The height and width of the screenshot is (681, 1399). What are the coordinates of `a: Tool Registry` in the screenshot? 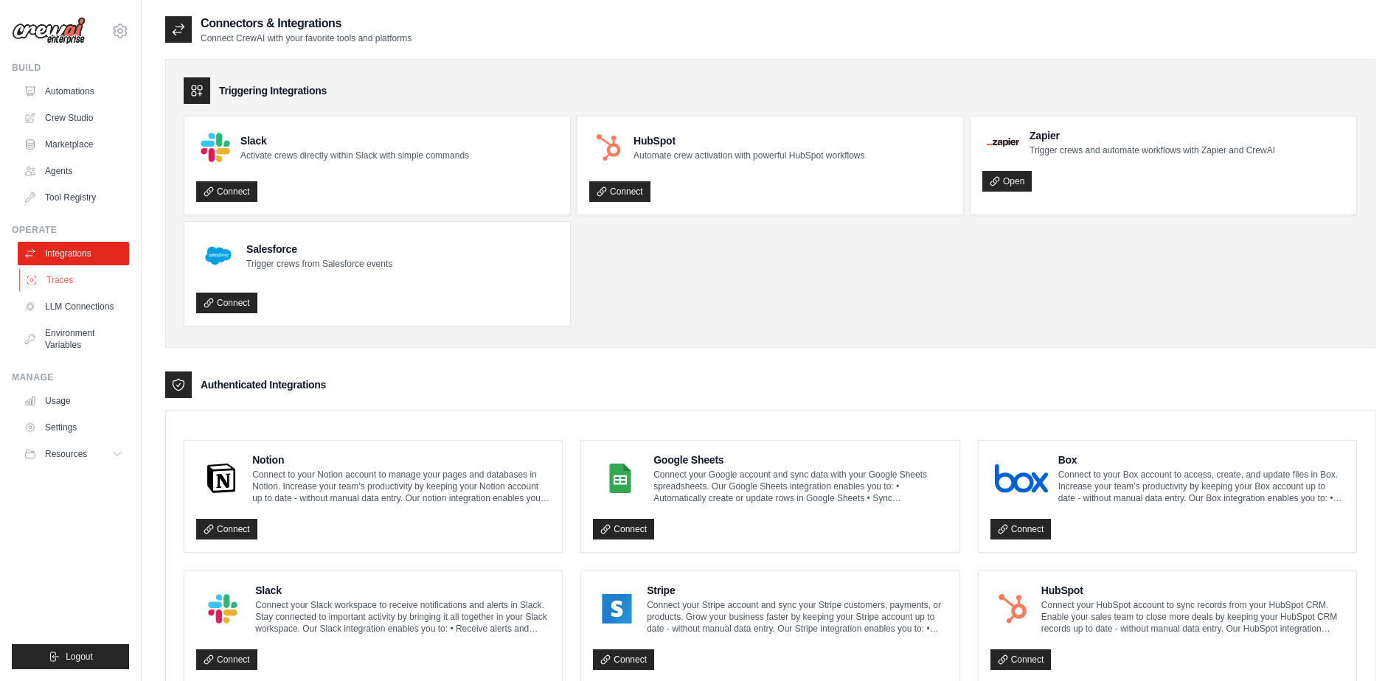 It's located at (73, 198).